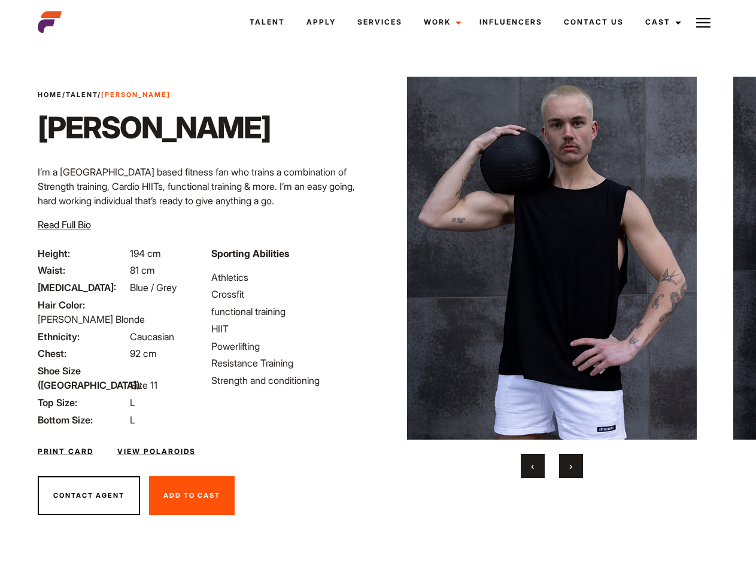  Describe the element at coordinates (143, 353) in the screenshot. I see `span: 92 cm` at that location.